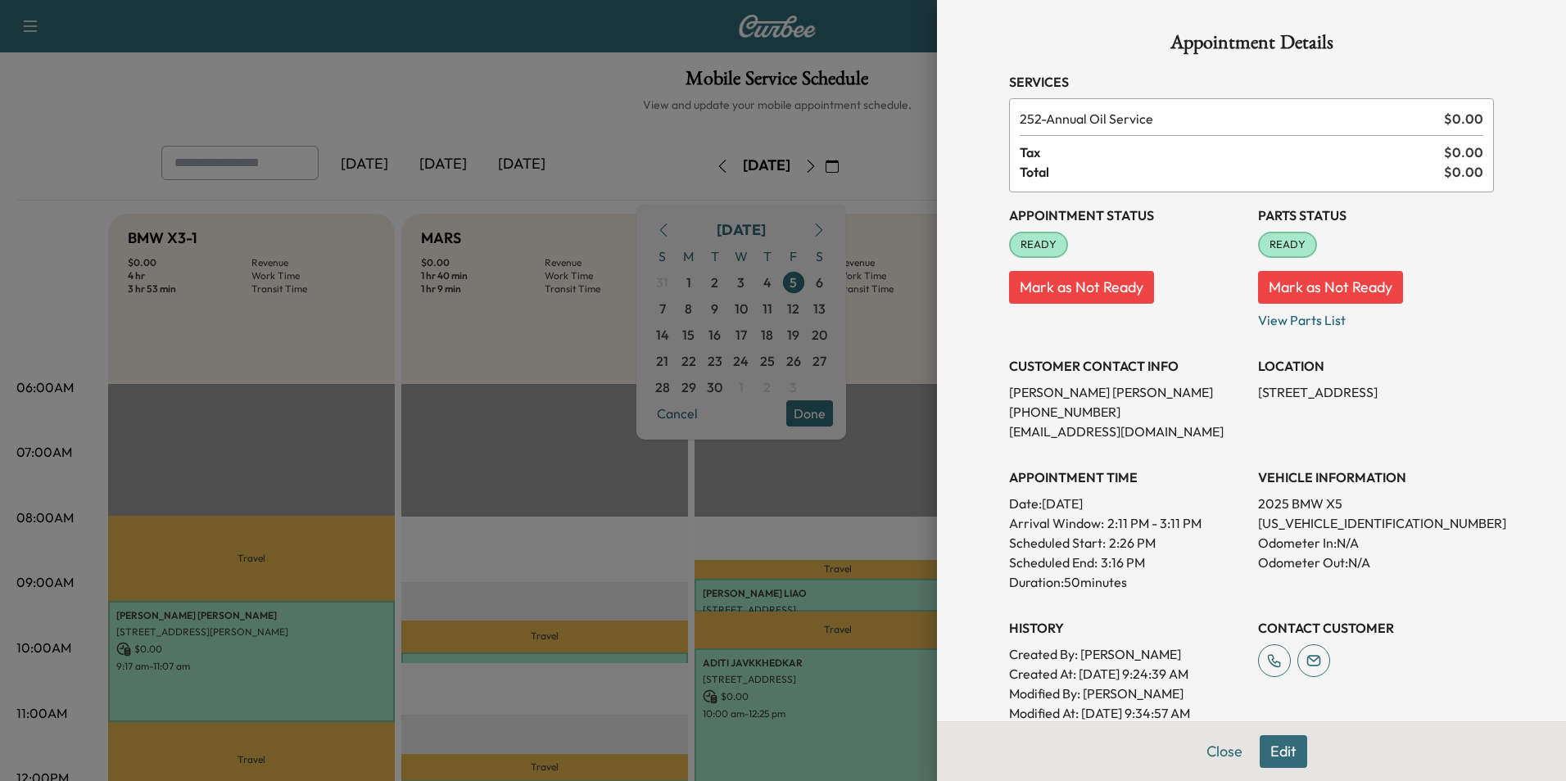 The height and width of the screenshot is (781, 1566). Describe the element at coordinates (1229, 119) in the screenshot. I see `span: Annual Oil Service` at that location.